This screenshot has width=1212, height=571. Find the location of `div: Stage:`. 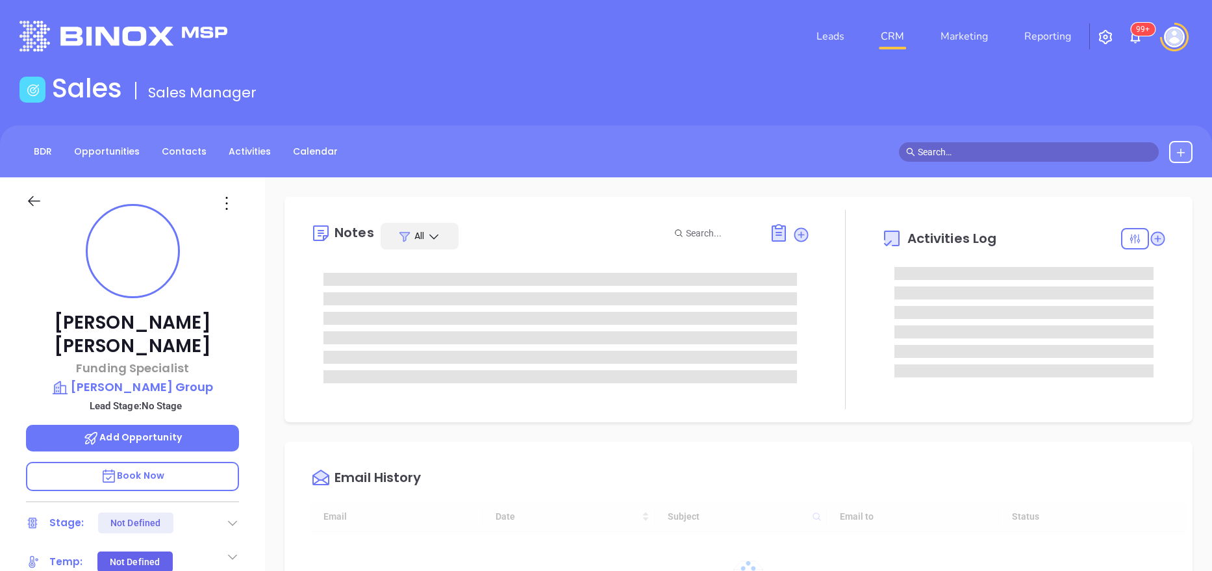

div: Stage: is located at coordinates (67, 523).